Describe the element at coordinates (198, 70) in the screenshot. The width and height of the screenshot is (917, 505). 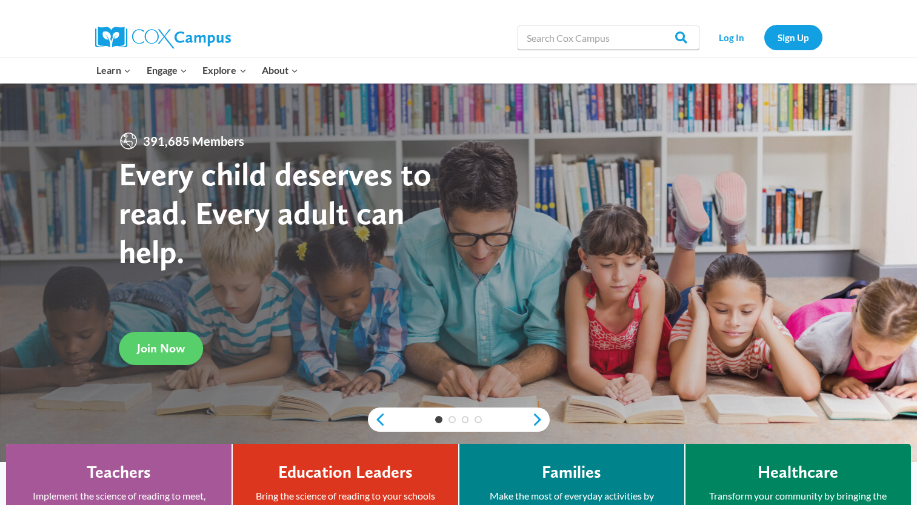
I see `nav: Primary Navigation` at that location.